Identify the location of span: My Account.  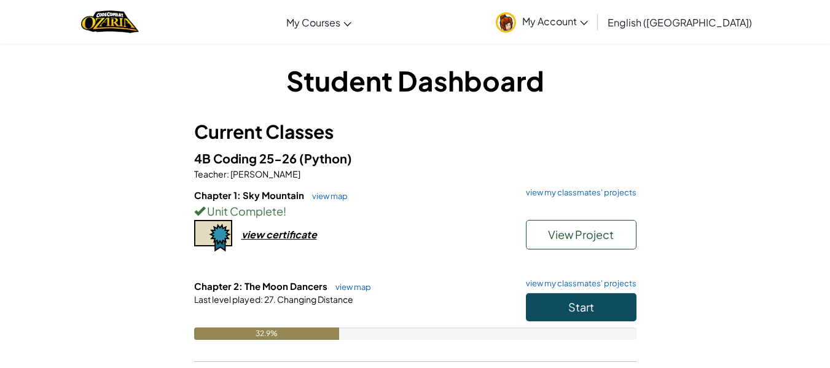
(555, 21).